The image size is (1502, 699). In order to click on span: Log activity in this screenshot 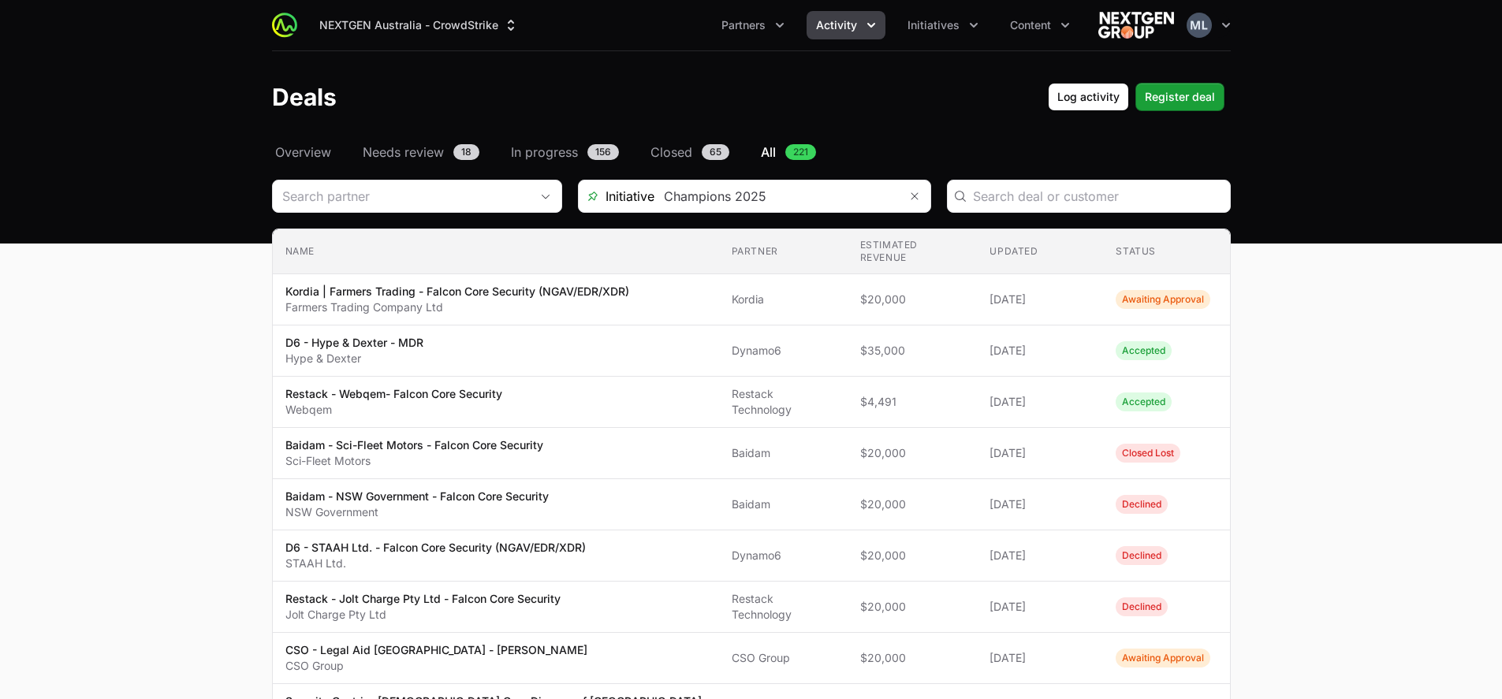, I will do `click(1088, 97)`.